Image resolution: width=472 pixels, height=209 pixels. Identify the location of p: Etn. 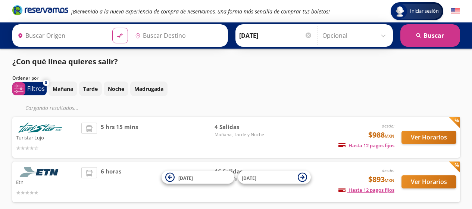
(47, 181).